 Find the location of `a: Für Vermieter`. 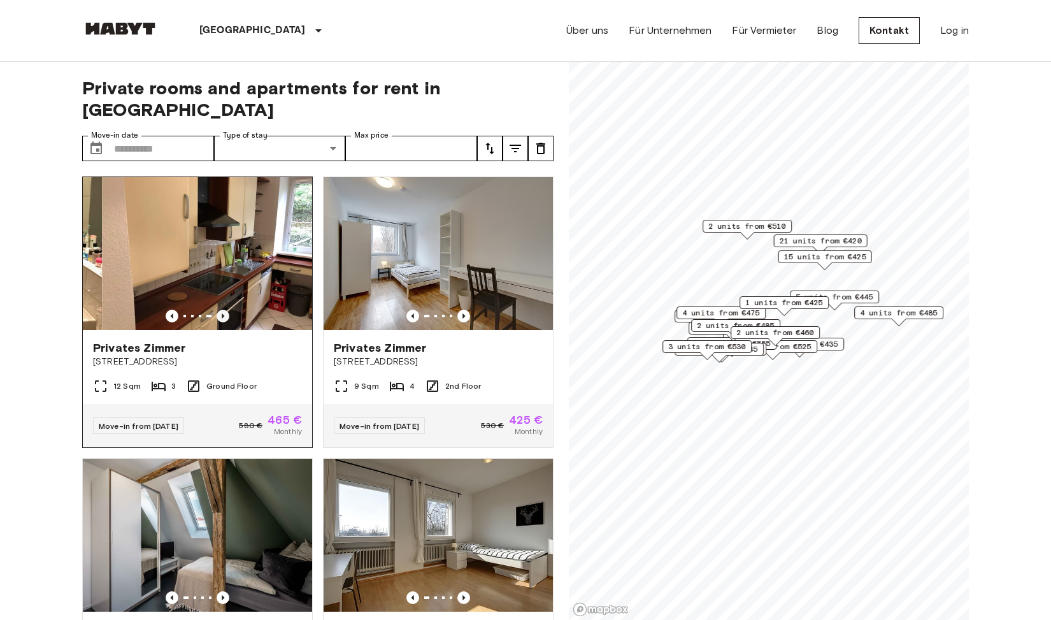

a: Für Vermieter is located at coordinates (763, 31).